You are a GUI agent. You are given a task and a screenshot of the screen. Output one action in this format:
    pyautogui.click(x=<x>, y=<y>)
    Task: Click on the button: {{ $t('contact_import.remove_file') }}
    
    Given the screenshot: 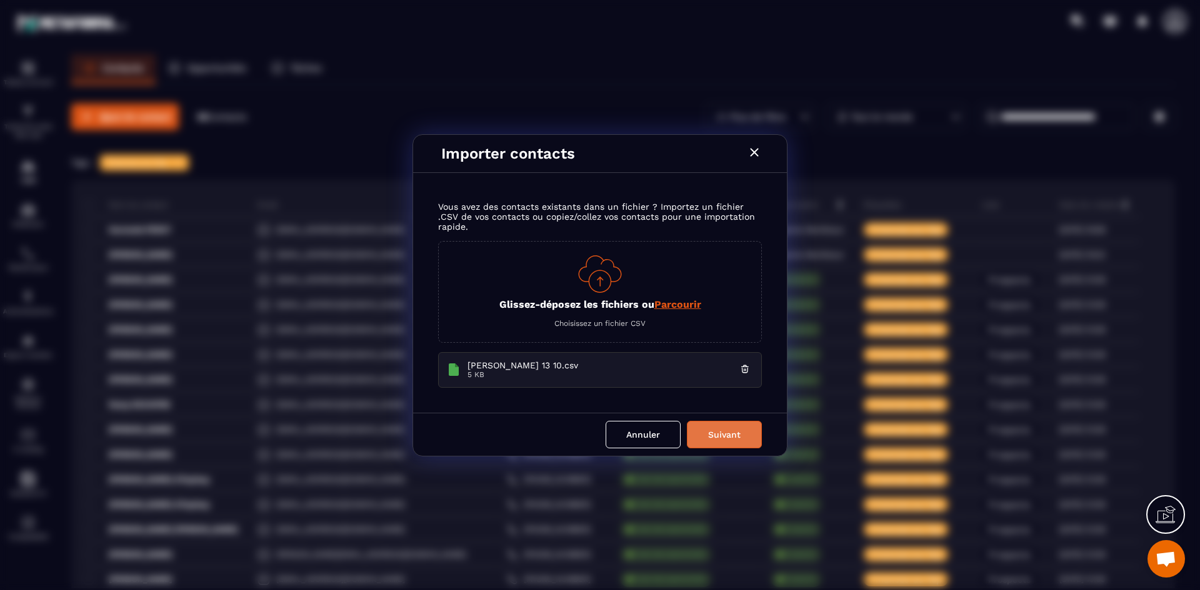 What is the action you would take?
    pyautogui.click(x=745, y=370)
    